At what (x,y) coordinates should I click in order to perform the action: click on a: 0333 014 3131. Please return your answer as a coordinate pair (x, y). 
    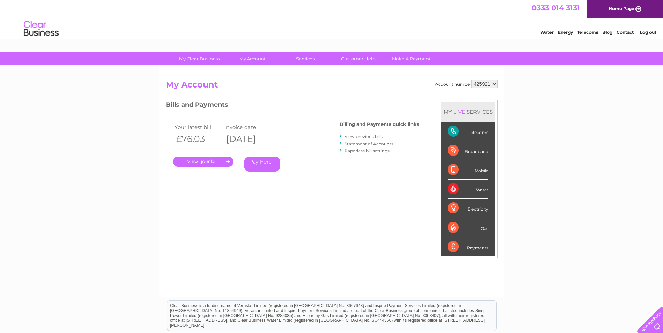
    Looking at the image, I should click on (555, 8).